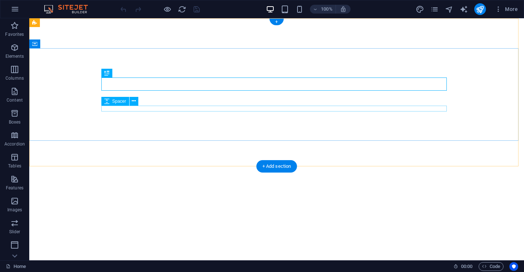 The image size is (524, 272). I want to click on div: + Add section, so click(277, 166).